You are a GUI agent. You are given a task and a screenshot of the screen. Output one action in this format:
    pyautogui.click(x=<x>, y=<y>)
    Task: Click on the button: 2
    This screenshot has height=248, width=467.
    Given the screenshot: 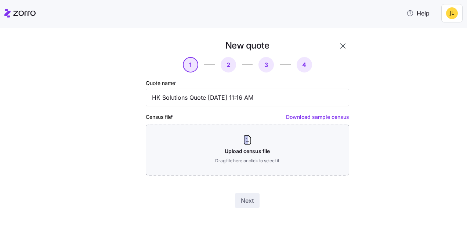 What is the action you would take?
    pyautogui.click(x=229, y=65)
    